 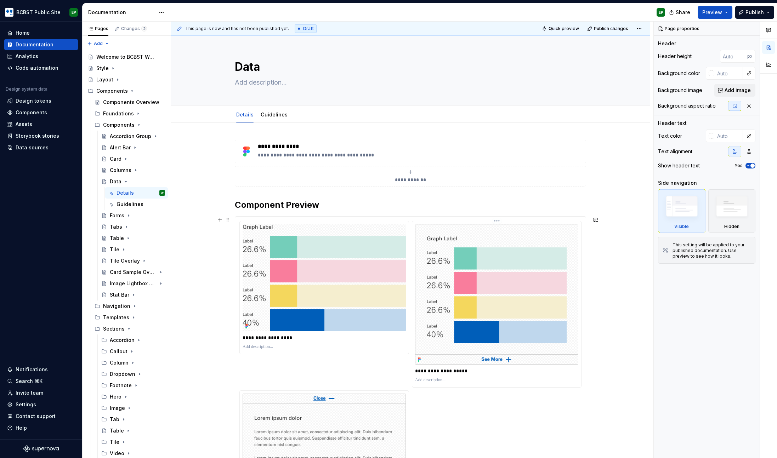 I want to click on a: Settings, so click(x=41, y=405).